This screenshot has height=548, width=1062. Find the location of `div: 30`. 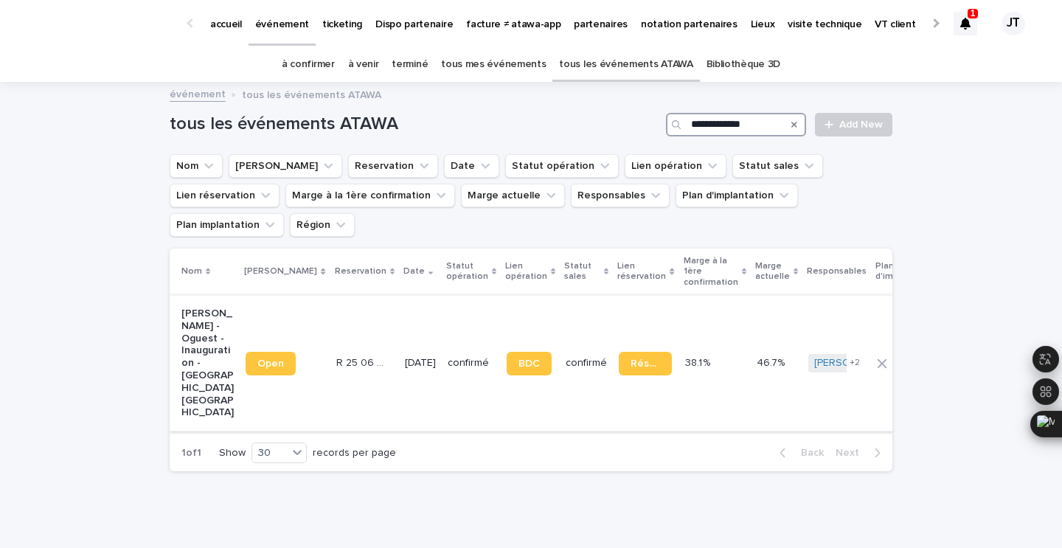

div: 30 is located at coordinates (270, 453).